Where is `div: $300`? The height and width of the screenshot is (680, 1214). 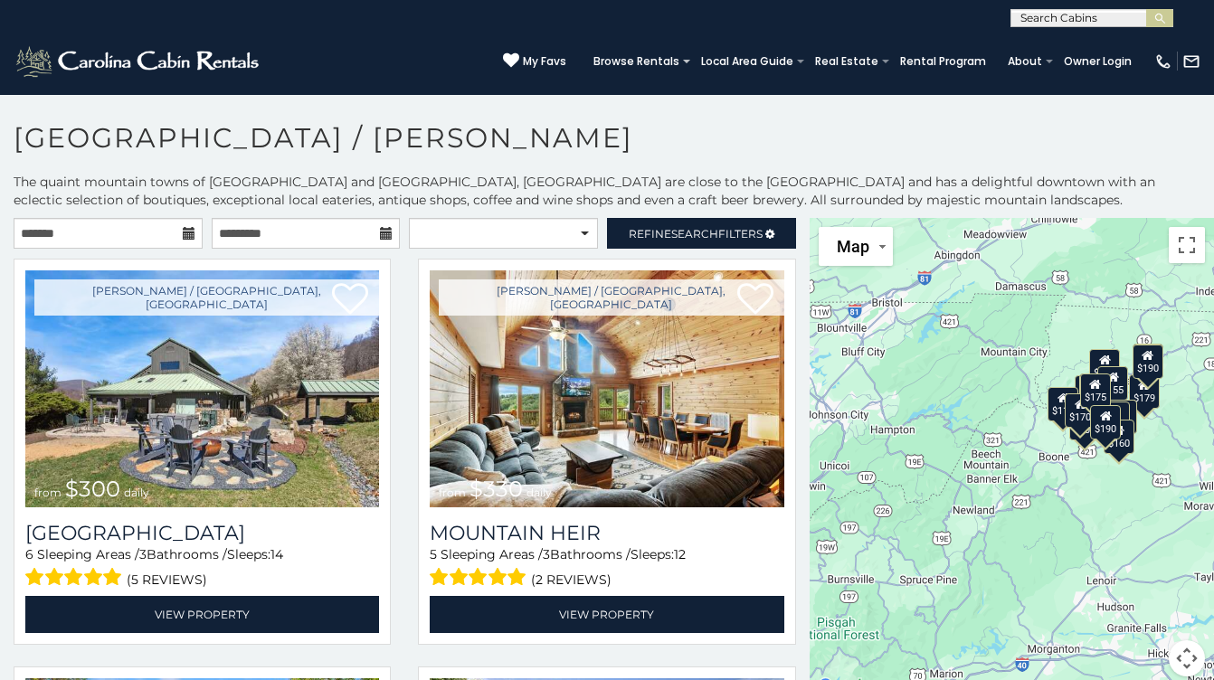 div: $300 is located at coordinates (1105, 365).